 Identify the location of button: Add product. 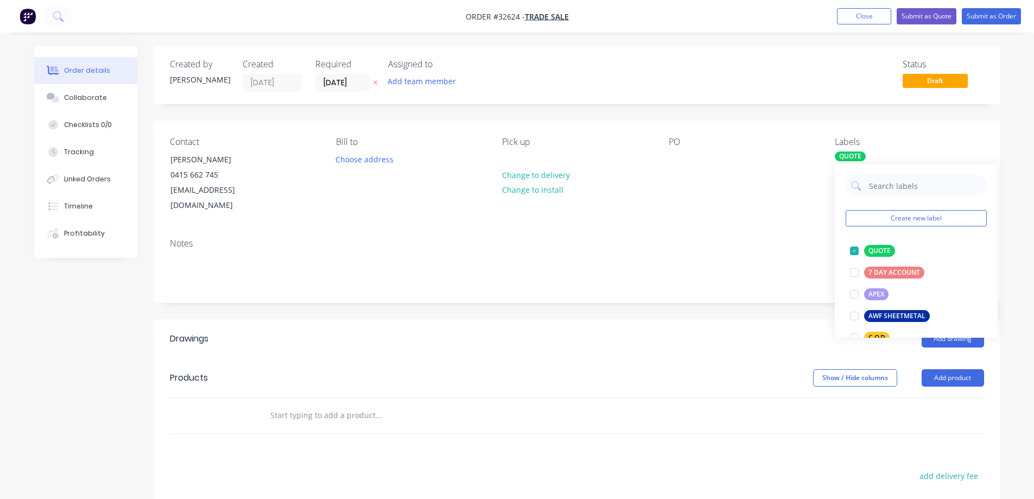
(952, 378).